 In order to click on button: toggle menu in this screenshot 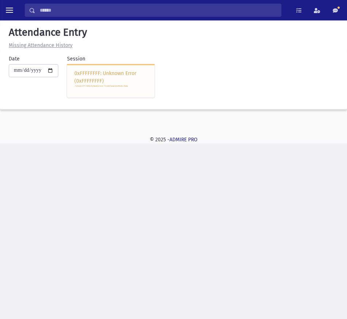, I will do `click(9, 10)`.